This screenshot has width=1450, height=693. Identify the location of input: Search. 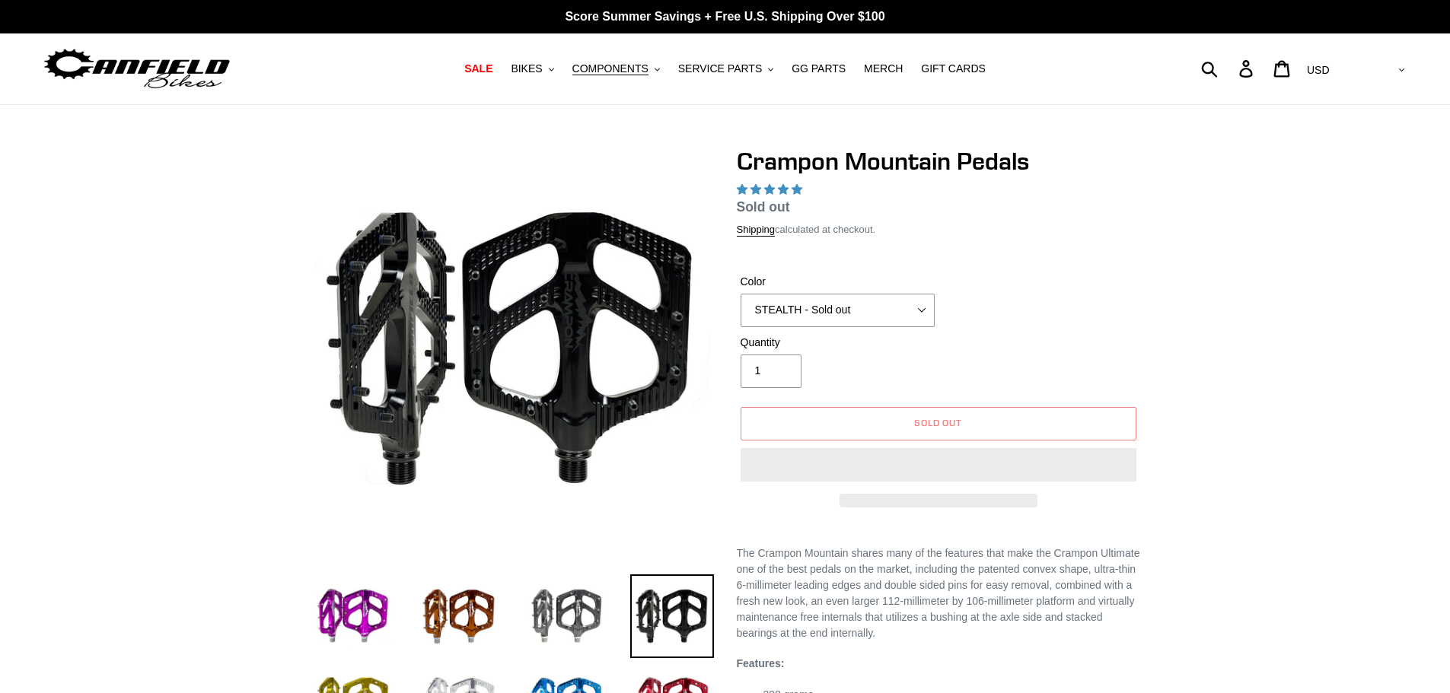
(1228, 68).